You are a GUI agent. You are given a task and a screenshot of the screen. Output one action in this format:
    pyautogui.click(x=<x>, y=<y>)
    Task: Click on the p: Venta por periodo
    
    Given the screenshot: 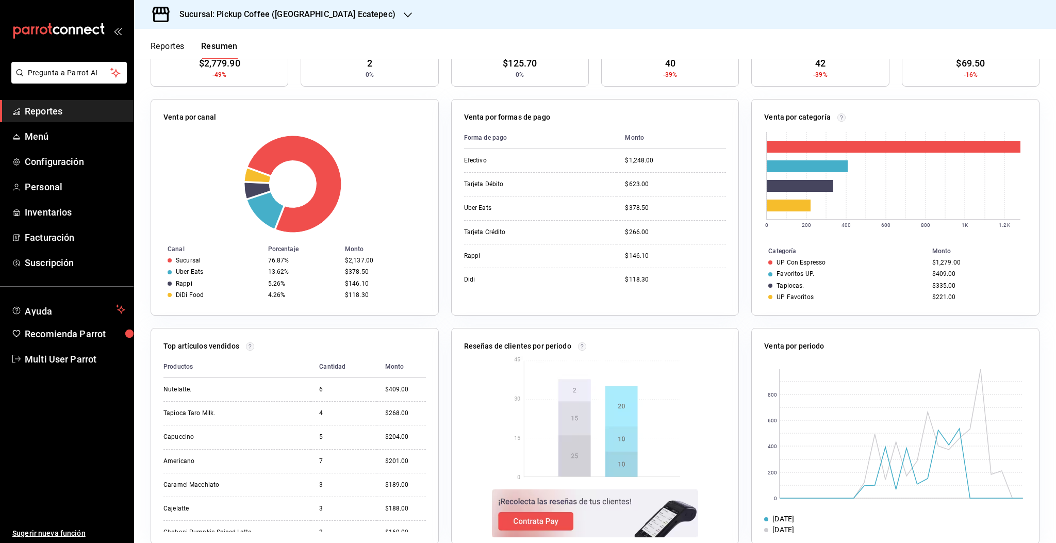 What is the action you would take?
    pyautogui.click(x=794, y=346)
    